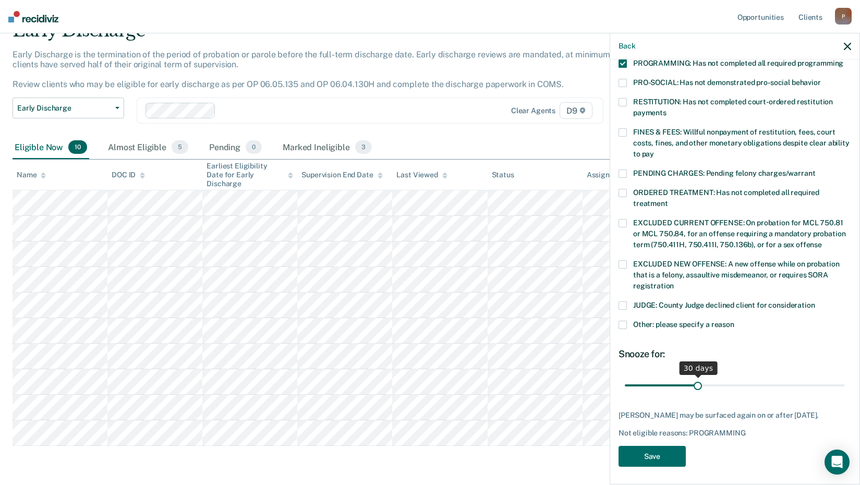 This screenshot has width=860, height=485. I want to click on span: 3, so click(363, 147).